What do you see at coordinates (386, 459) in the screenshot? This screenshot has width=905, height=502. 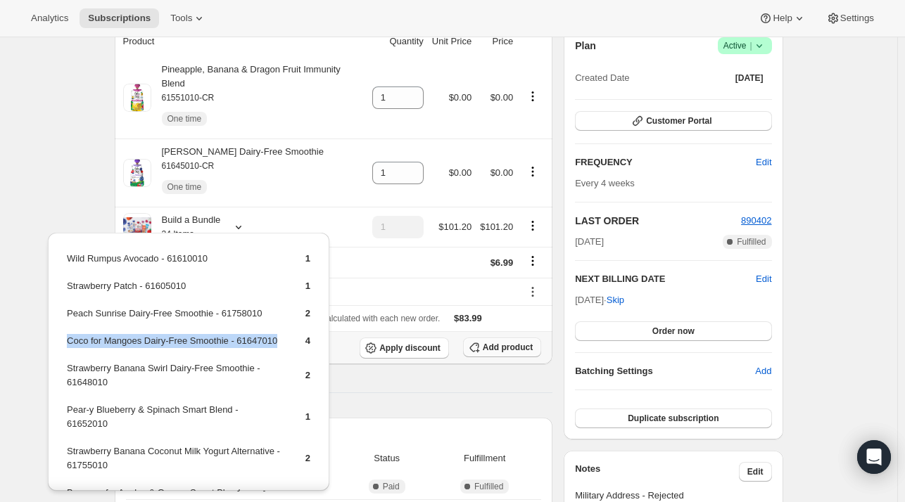 I see `span: Status` at bounding box center [386, 459].